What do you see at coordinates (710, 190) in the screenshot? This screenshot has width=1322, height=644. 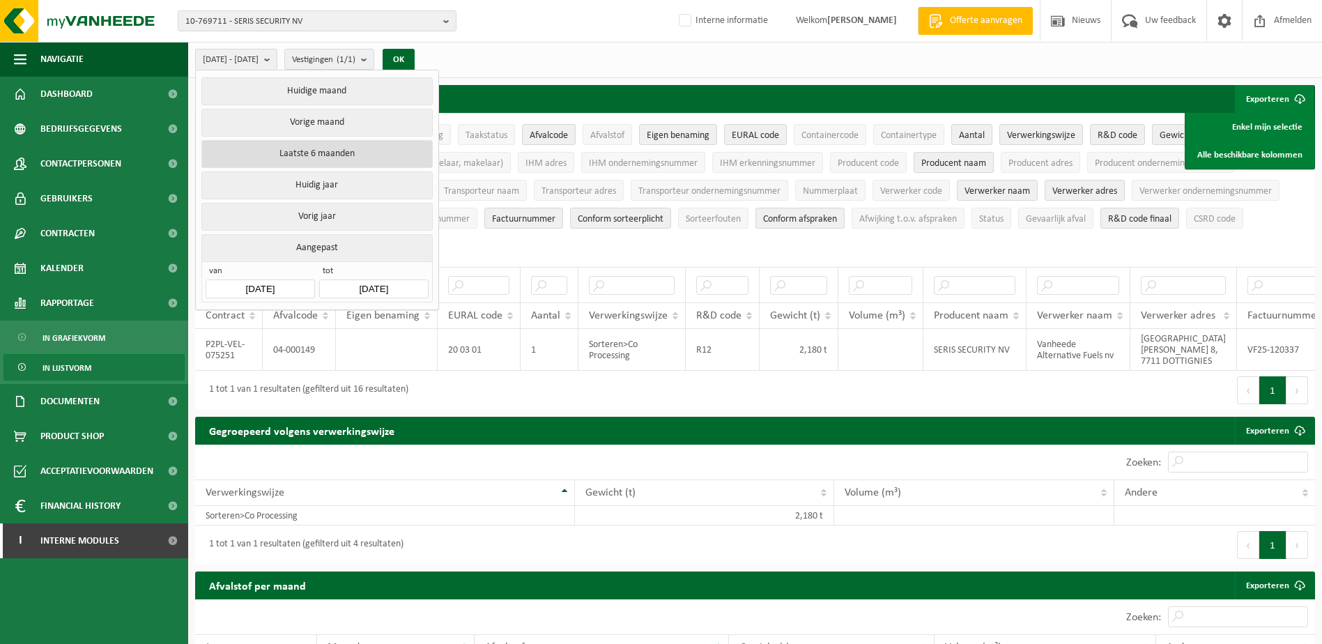 I see `button: Transporteur ondernemingsnummerTransporteur ondernemingsnummer : Activate to sort` at bounding box center [710, 190].